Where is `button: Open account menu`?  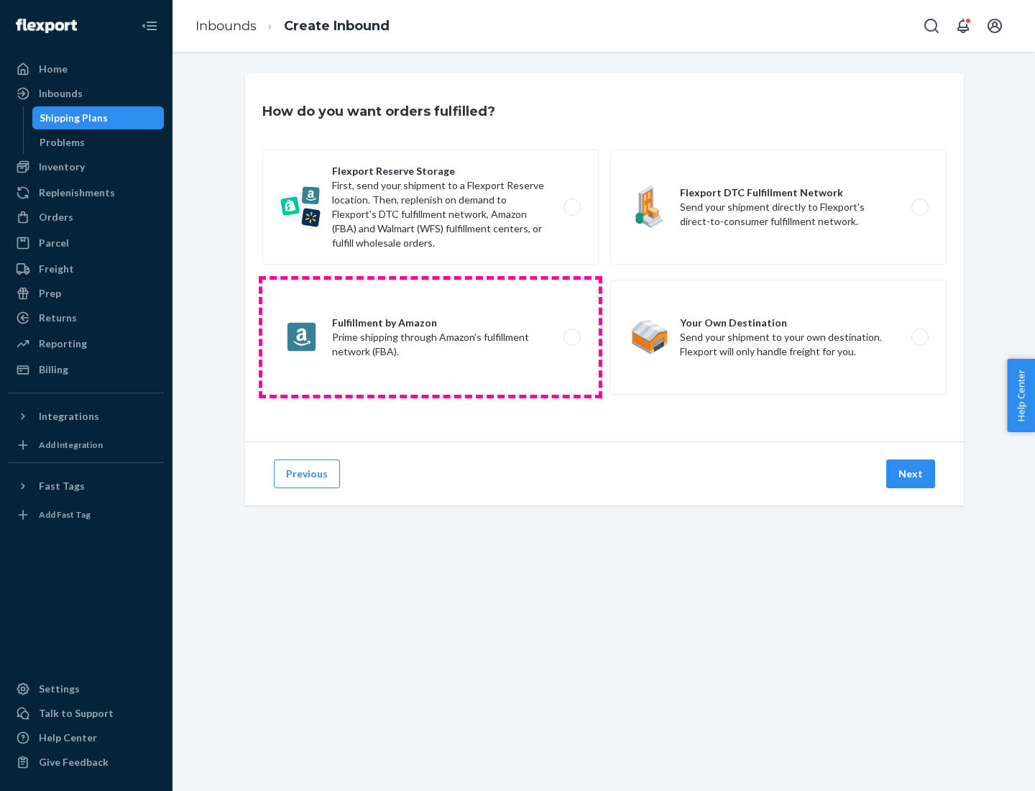 button: Open account menu is located at coordinates (995, 26).